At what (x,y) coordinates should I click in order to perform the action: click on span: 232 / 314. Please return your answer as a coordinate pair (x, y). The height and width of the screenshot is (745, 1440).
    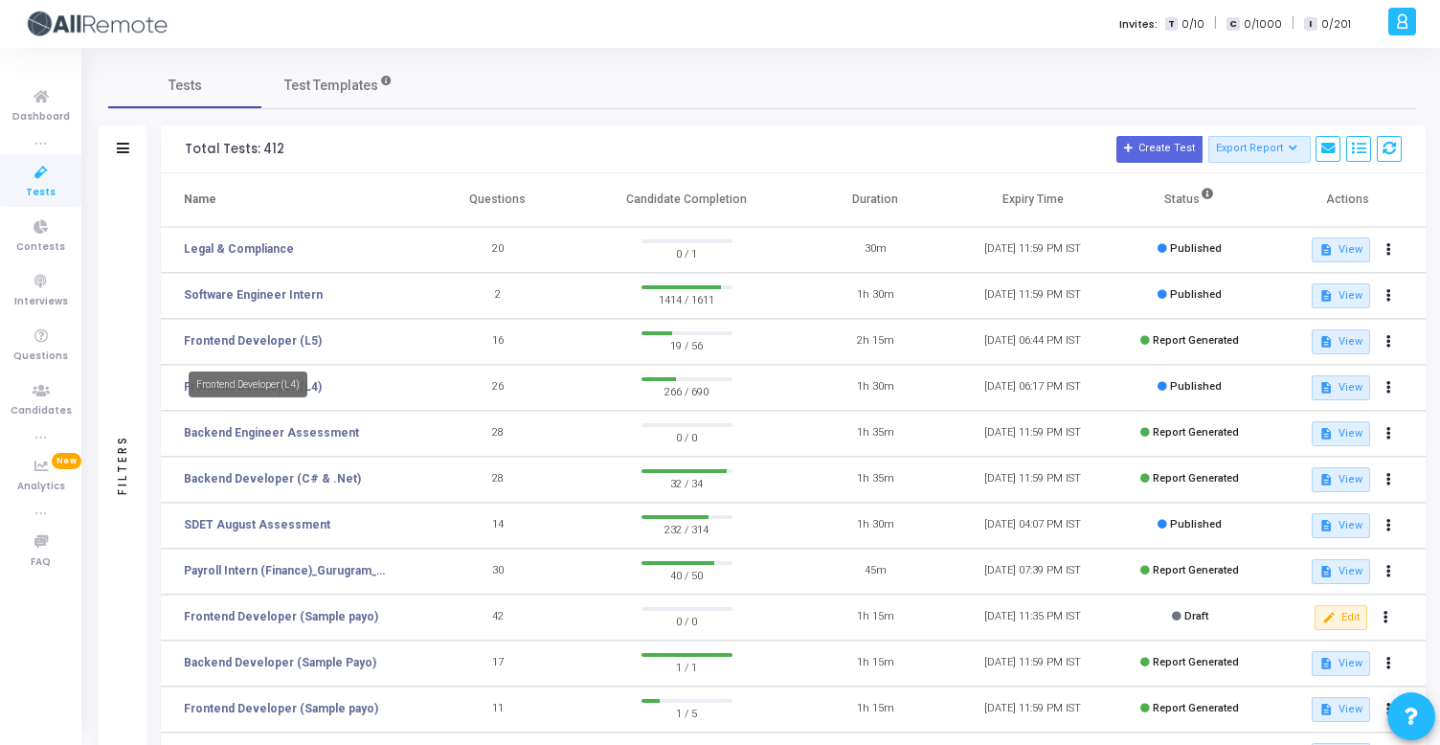
    Looking at the image, I should click on (686, 529).